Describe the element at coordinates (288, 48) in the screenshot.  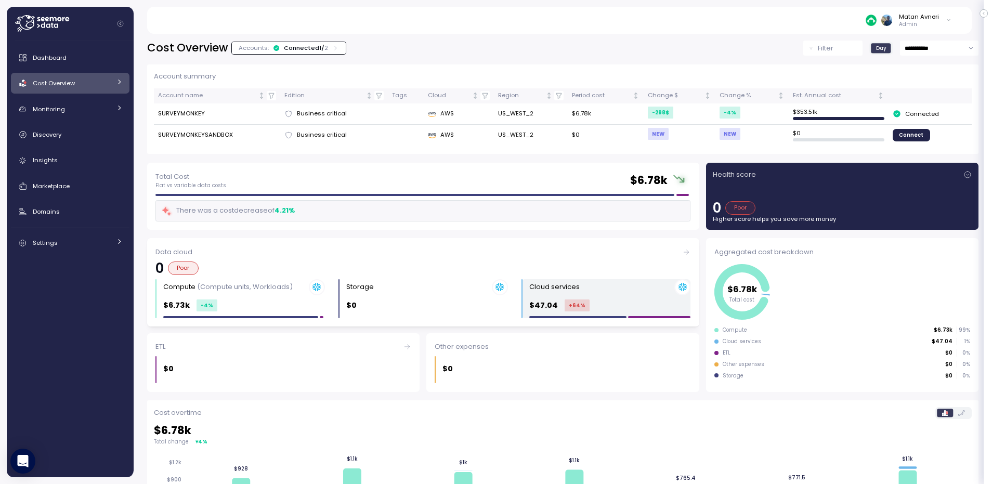
I see `div: Accounts:Connected1/2` at that location.